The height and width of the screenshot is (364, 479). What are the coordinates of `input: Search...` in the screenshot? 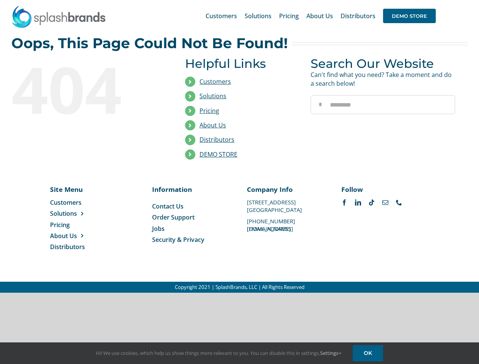 It's located at (383, 105).